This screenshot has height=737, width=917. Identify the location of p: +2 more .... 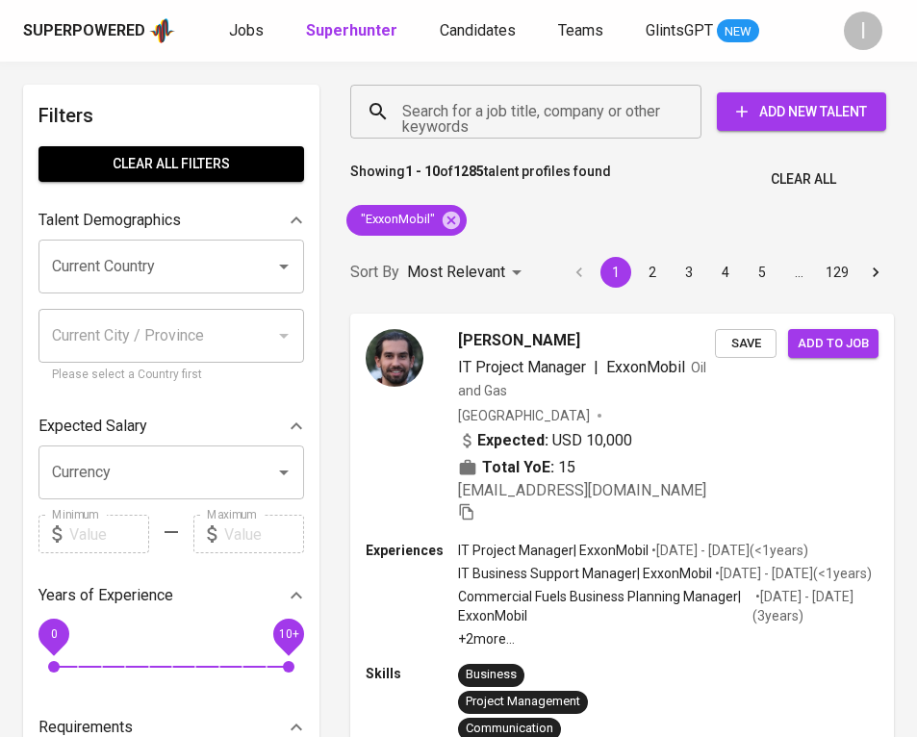
(668, 639).